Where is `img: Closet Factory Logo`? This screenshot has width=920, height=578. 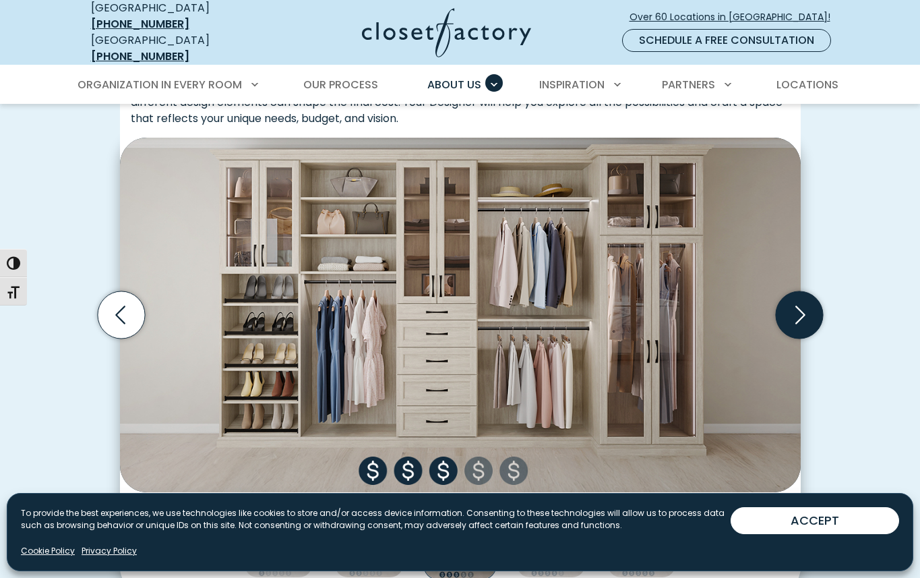 img: Closet Factory Logo is located at coordinates (446, 32).